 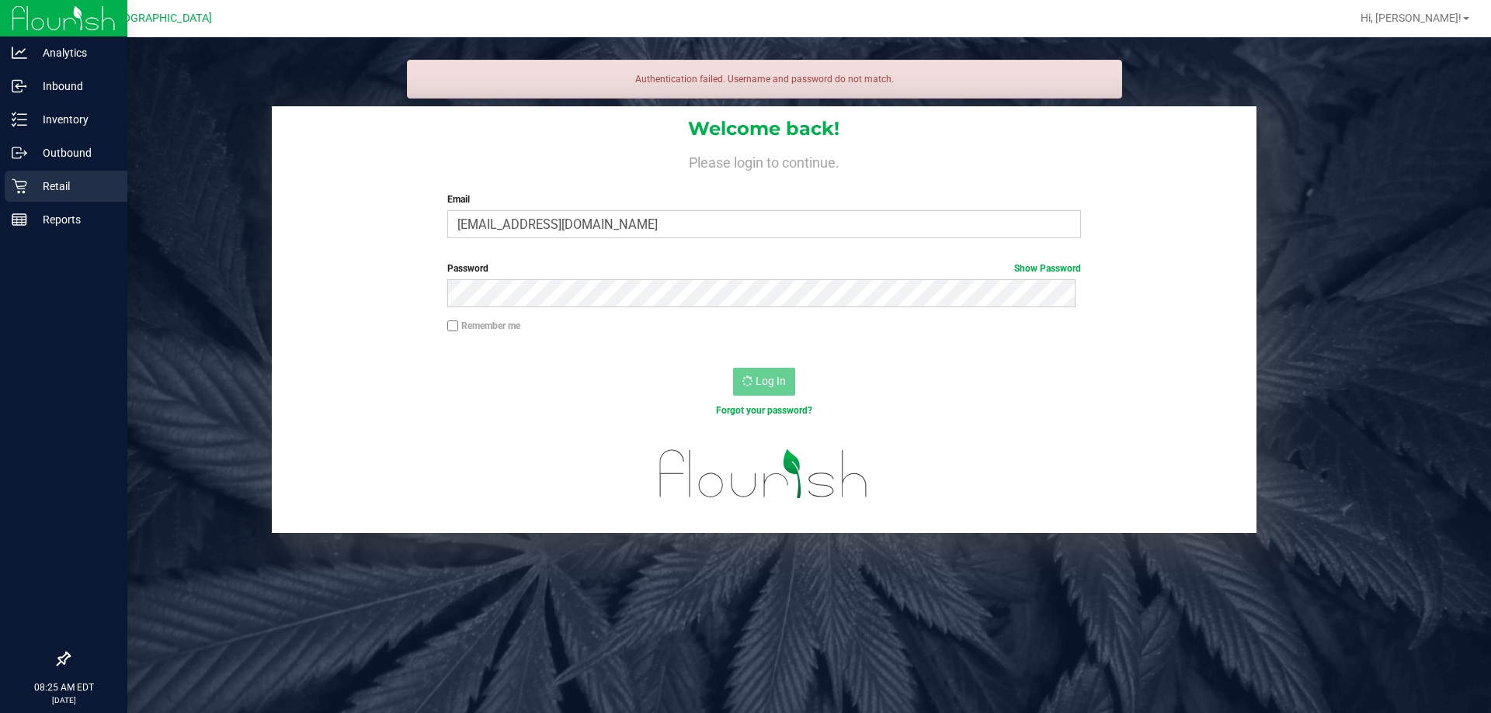 What do you see at coordinates (484, 326) in the screenshot?
I see `label: Remember me` at bounding box center [484, 326].